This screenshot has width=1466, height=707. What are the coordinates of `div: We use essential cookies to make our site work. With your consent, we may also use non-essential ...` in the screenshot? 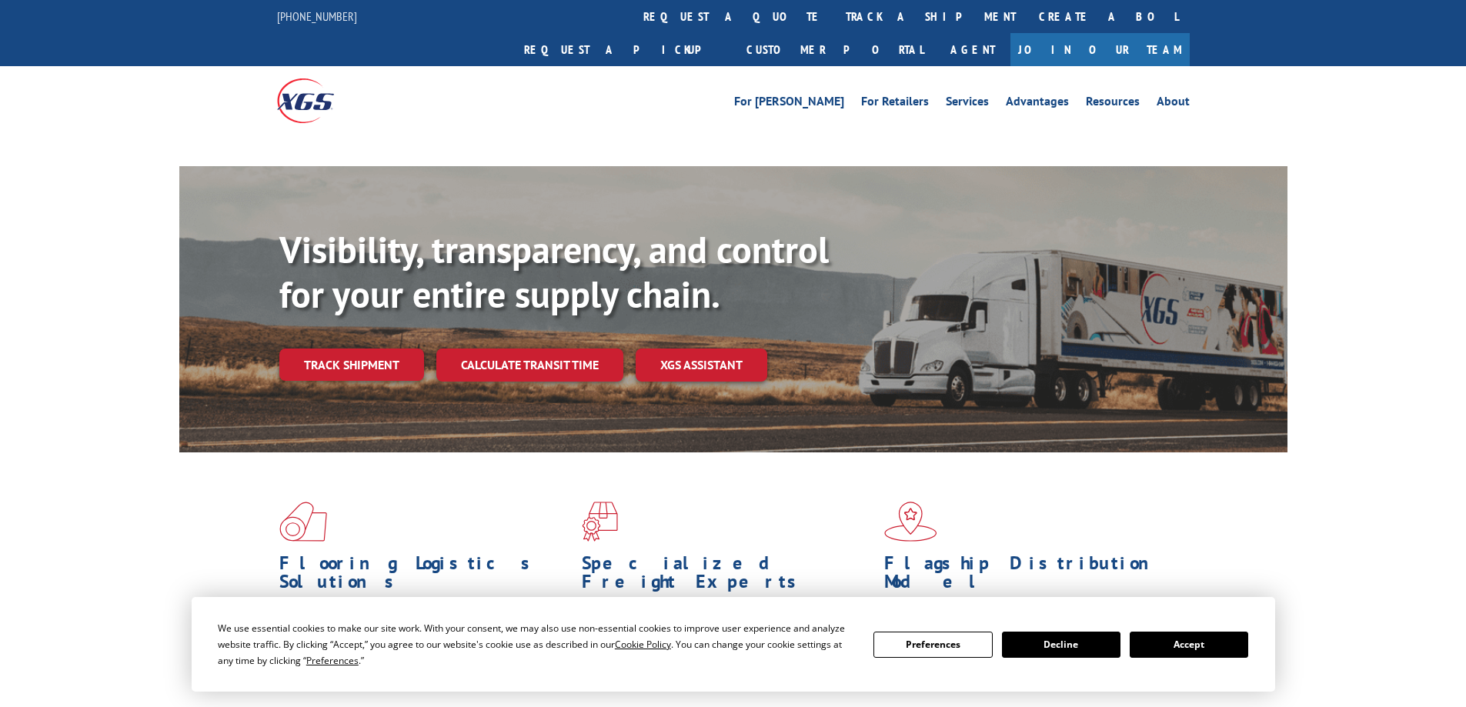 It's located at (536, 644).